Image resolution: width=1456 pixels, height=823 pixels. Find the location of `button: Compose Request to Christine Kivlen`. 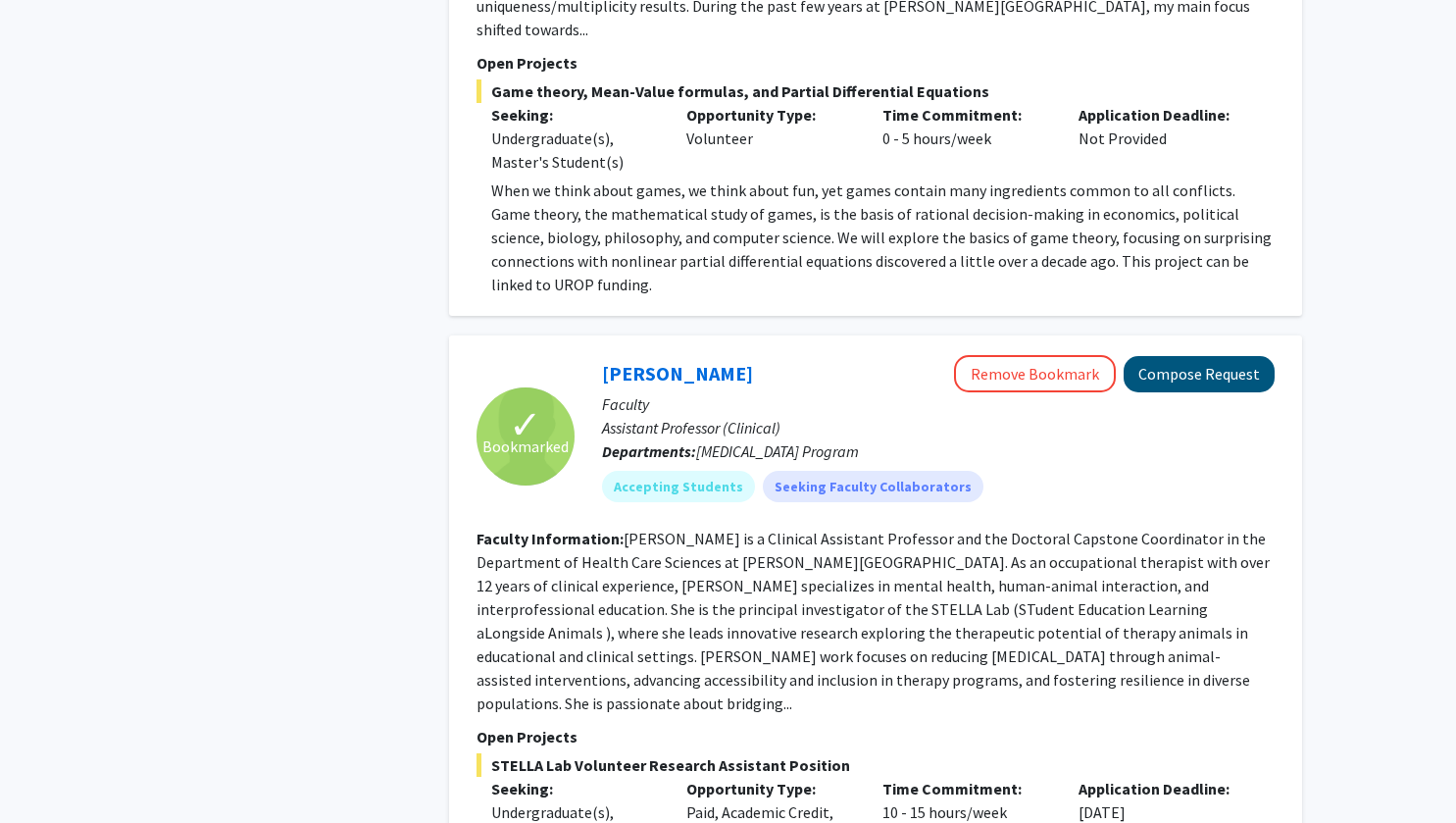

button: Compose Request to Christine Kivlen is located at coordinates (1199, 373).